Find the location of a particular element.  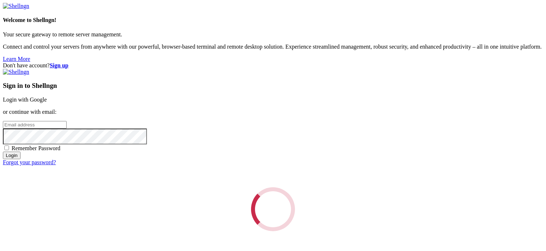

h4: Welcome to Shellngn! is located at coordinates (273, 20).